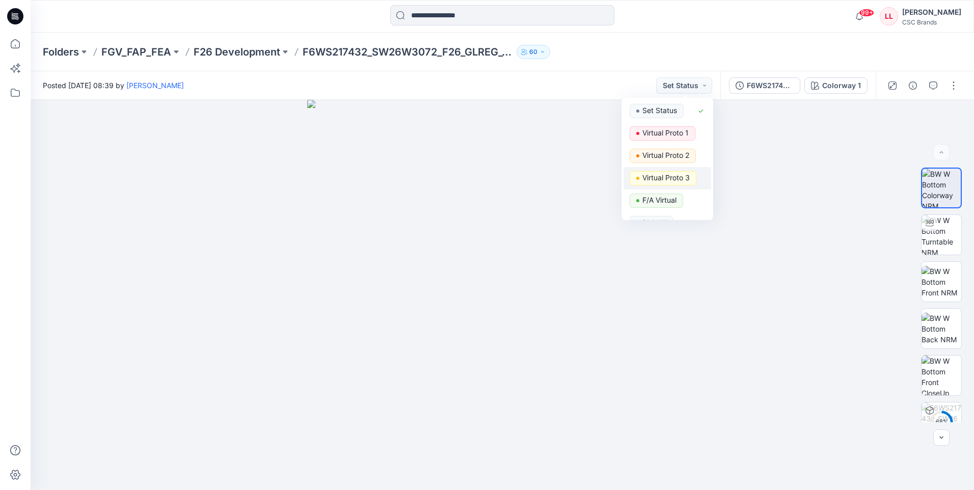 This screenshot has width=974, height=490. What do you see at coordinates (941, 282) in the screenshot?
I see `img: BW W Bottom Front NRM` at bounding box center [941, 282].